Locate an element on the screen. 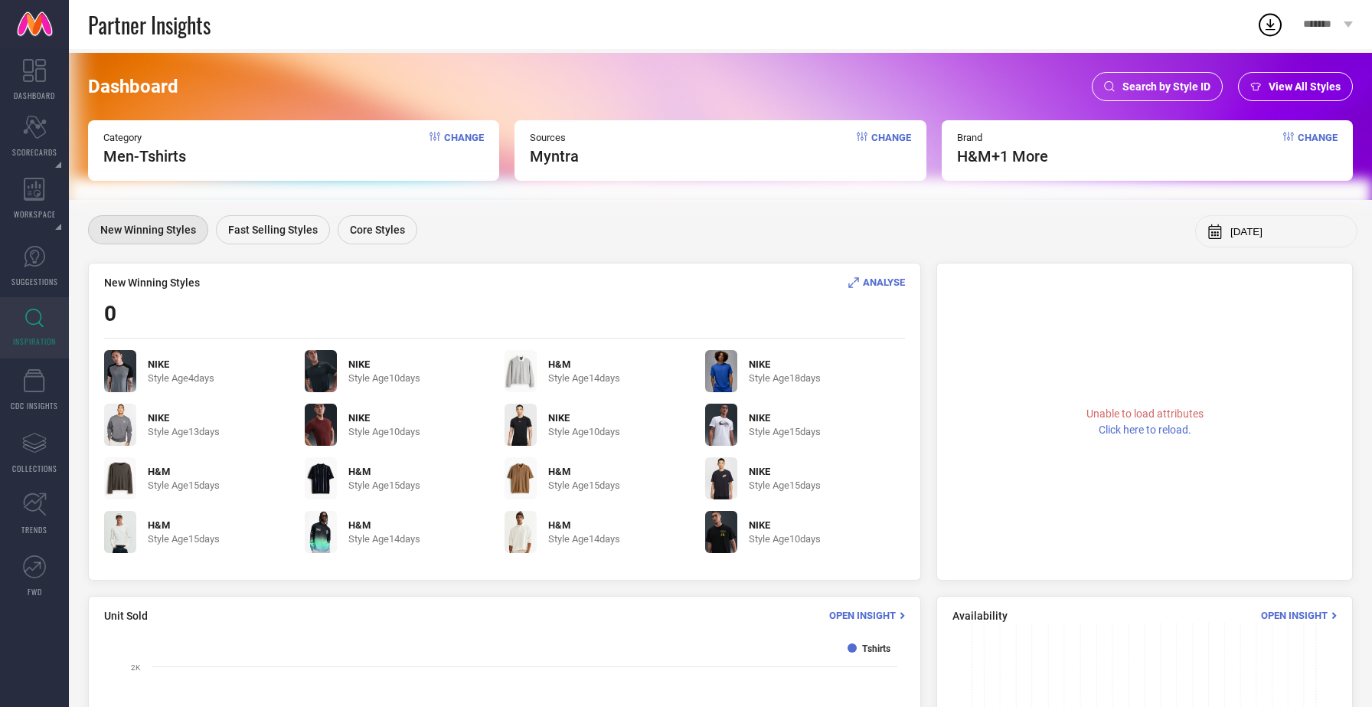 Image resolution: width=1372 pixels, height=707 pixels. span: ANALYSE is located at coordinates (884, 282).